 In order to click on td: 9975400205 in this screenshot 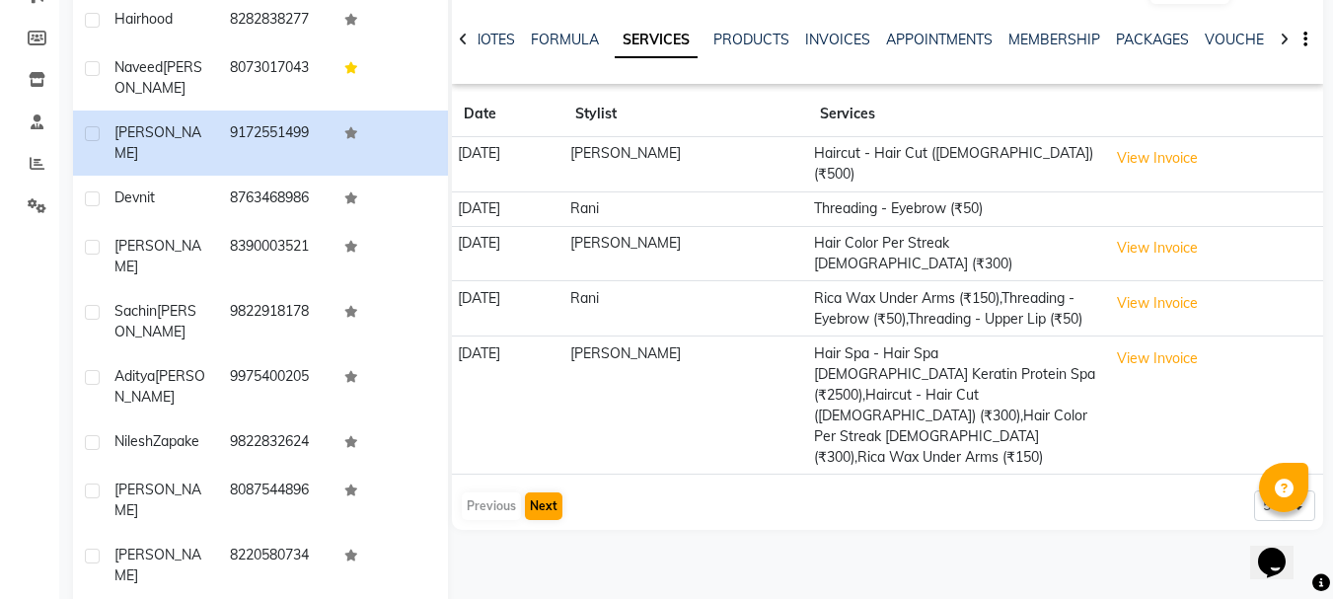, I will do `click(275, 387)`.